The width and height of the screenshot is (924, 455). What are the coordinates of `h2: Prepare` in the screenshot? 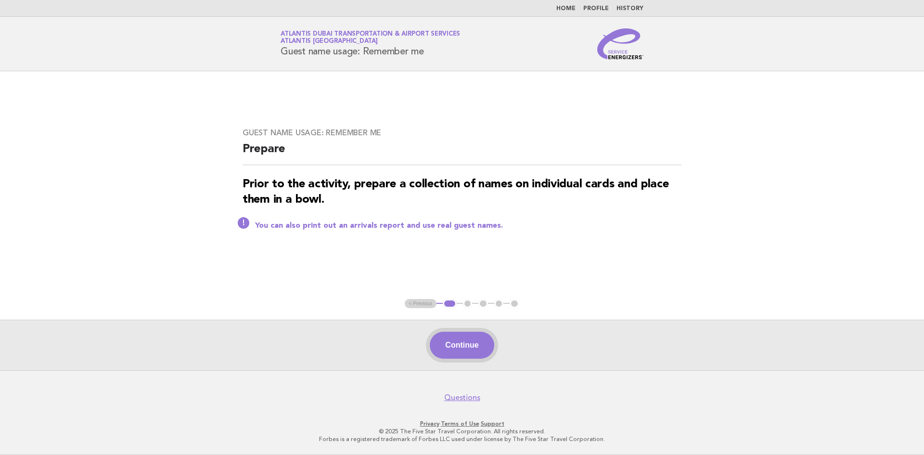 It's located at (462, 153).